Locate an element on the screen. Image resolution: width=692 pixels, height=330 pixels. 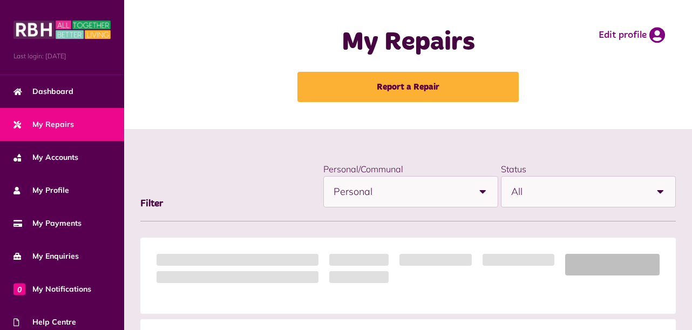
h1: My Repairs is located at coordinates (408, 43).